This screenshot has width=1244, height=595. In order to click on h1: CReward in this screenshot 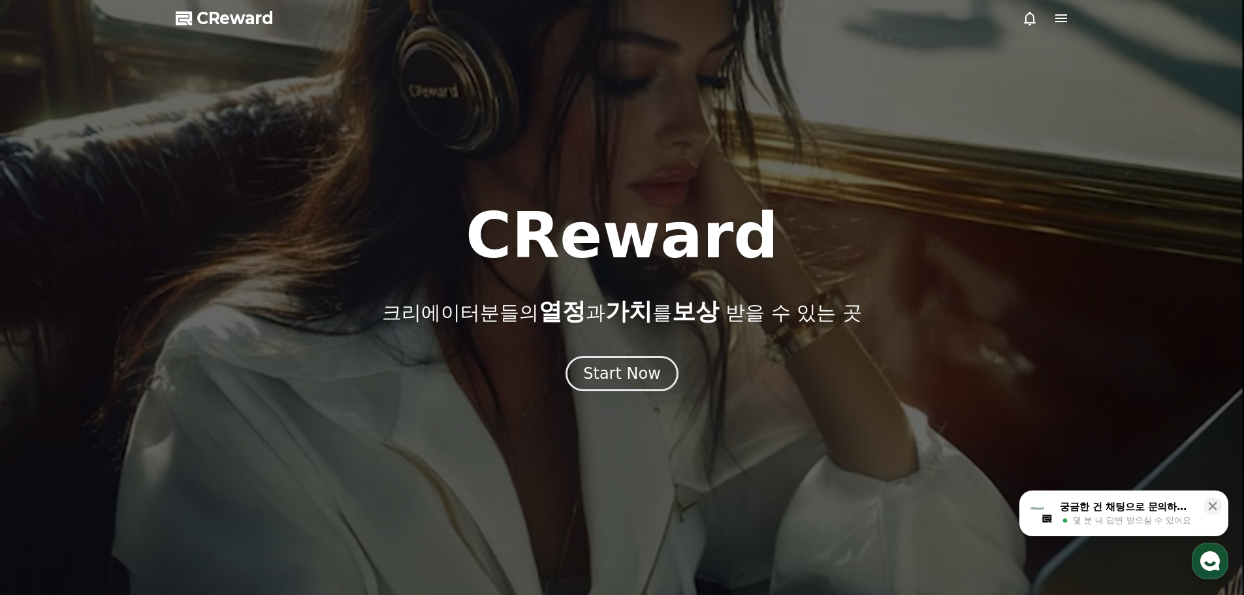, I will do `click(622, 236)`.